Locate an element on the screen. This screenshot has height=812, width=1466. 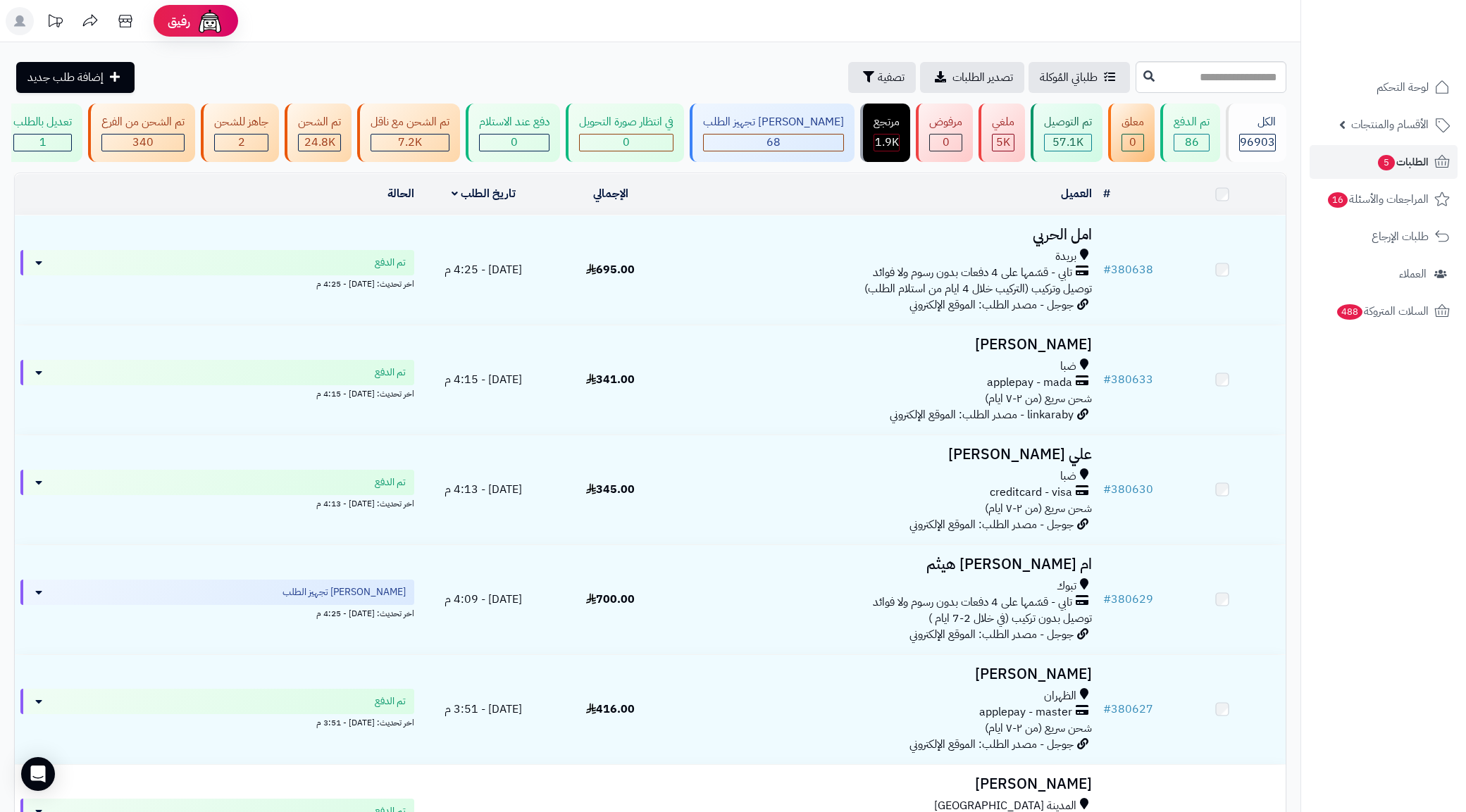
span: توصيل بدون تركيب (في خلال 2-7 ايام ) is located at coordinates (1011, 618).